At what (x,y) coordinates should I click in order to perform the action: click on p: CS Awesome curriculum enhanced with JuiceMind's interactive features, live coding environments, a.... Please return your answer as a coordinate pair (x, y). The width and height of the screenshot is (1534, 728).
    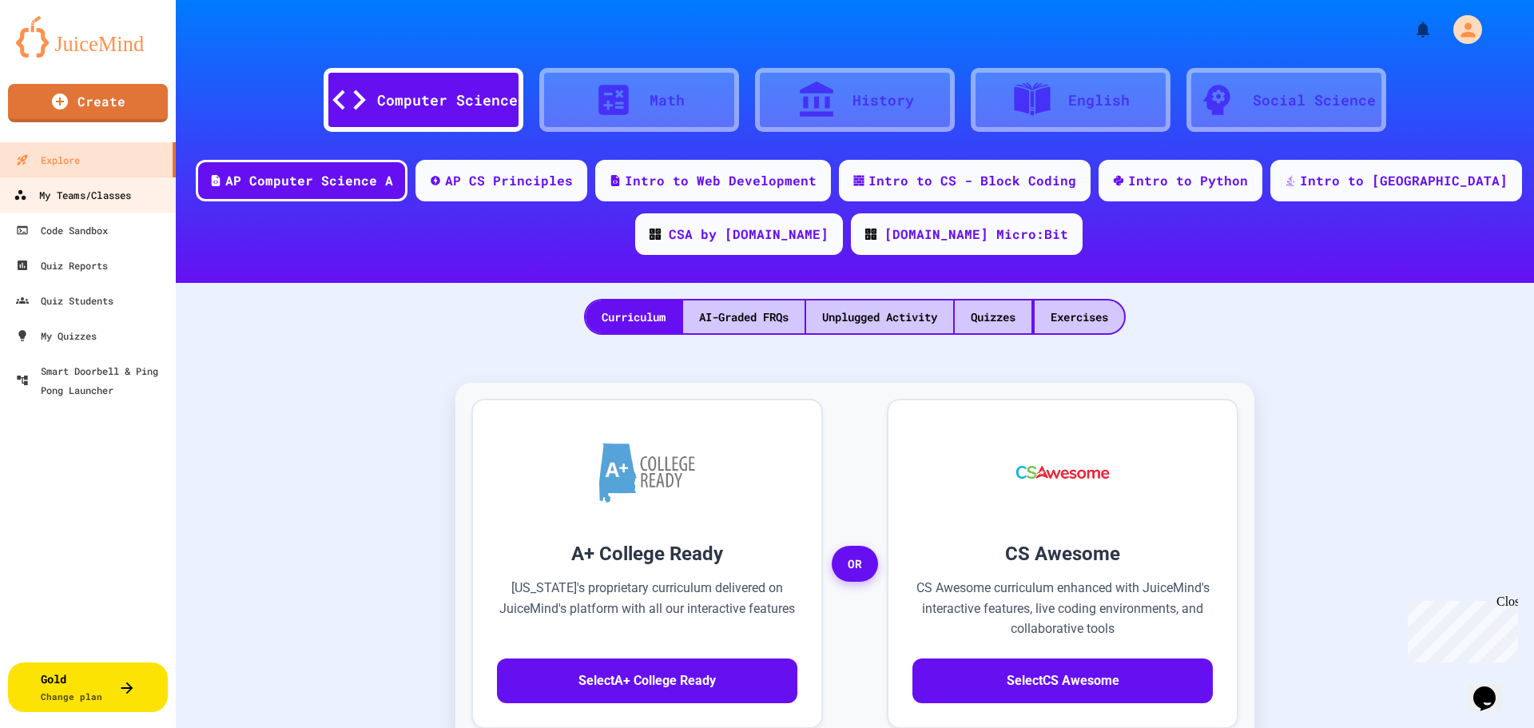
    Looking at the image, I should click on (1063, 608).